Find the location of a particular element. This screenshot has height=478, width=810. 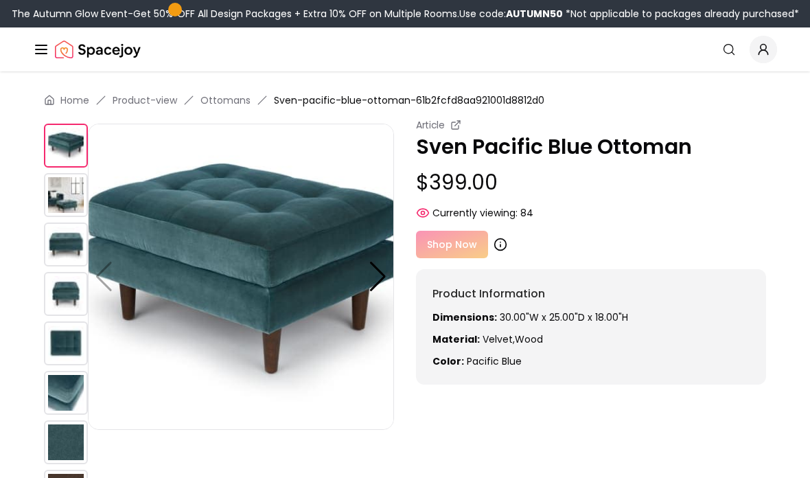

img: Spacejoy Logo is located at coordinates (98, 49).